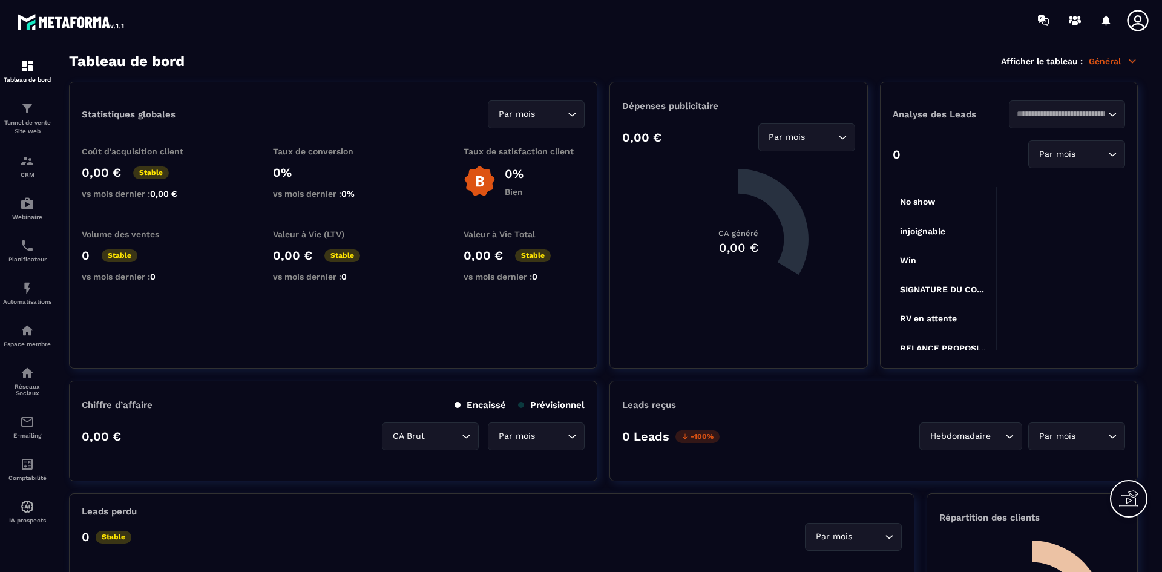 The width and height of the screenshot is (1162, 572). Describe the element at coordinates (27, 217) in the screenshot. I see `p: Webinaire` at that location.